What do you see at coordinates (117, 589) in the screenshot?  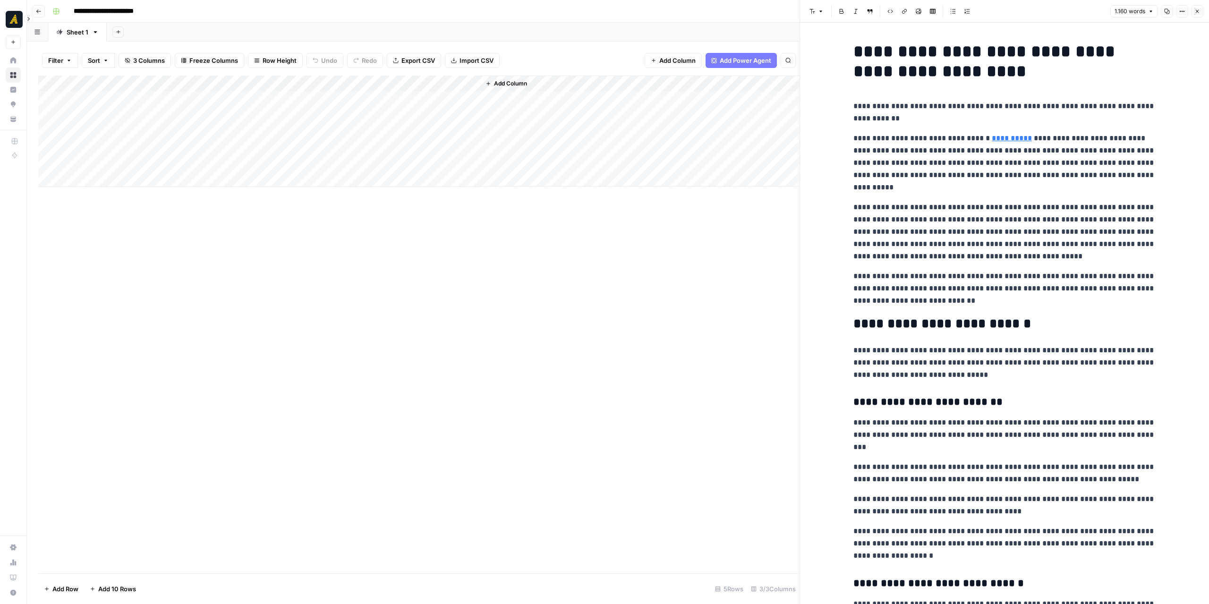 I see `span: Add 10 Rows` at bounding box center [117, 589].